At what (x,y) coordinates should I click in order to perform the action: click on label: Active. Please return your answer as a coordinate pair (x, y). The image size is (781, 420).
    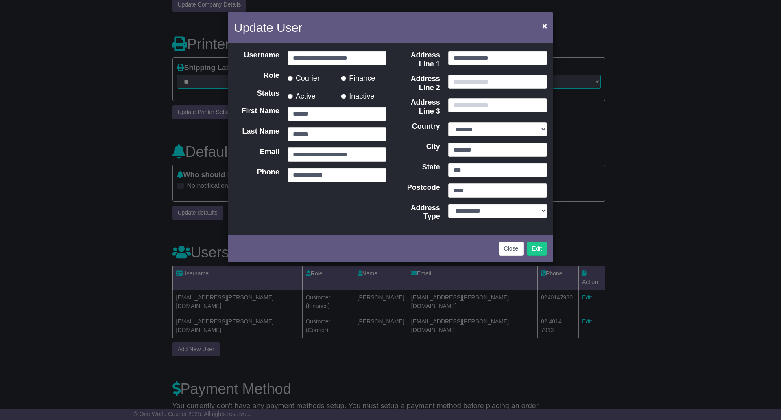
    Looking at the image, I should click on (302, 95).